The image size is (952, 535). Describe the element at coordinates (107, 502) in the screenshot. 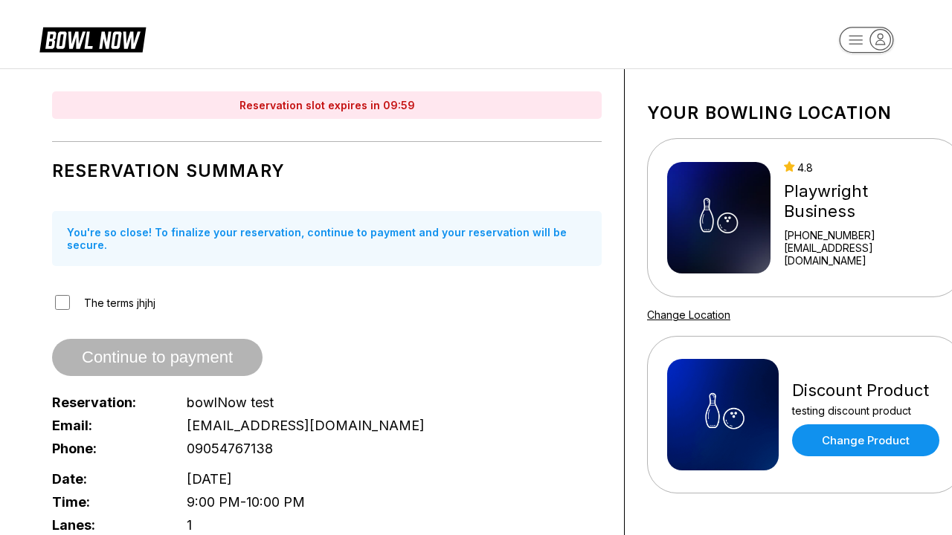

I see `span: Time:` at that location.